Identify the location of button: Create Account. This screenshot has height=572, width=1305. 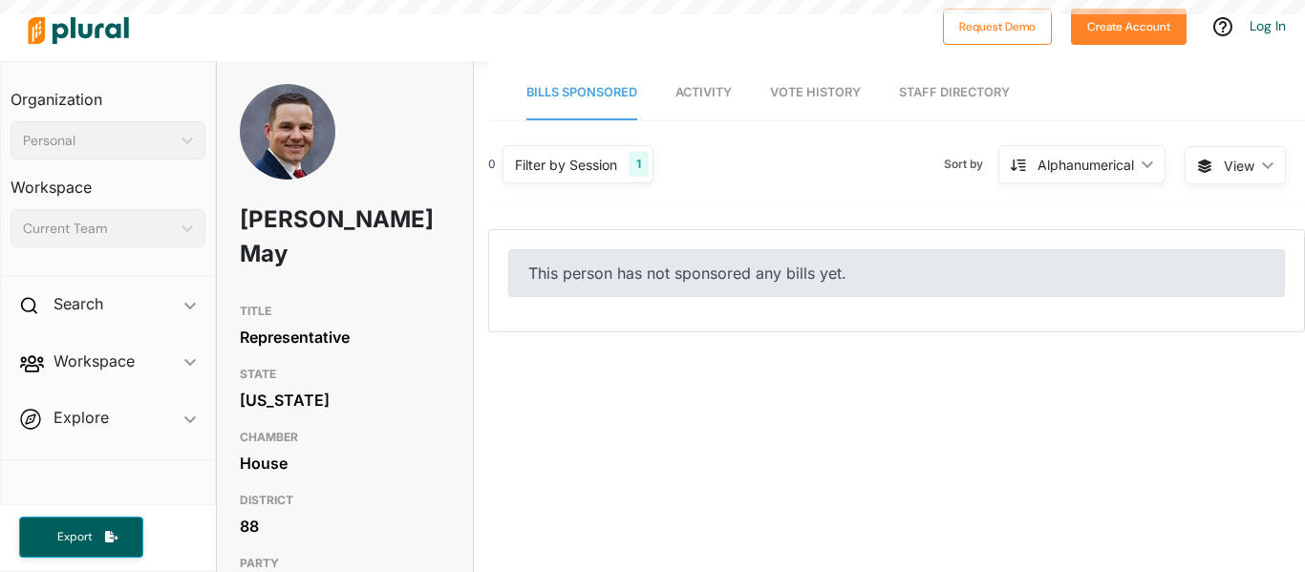
(1128, 27).